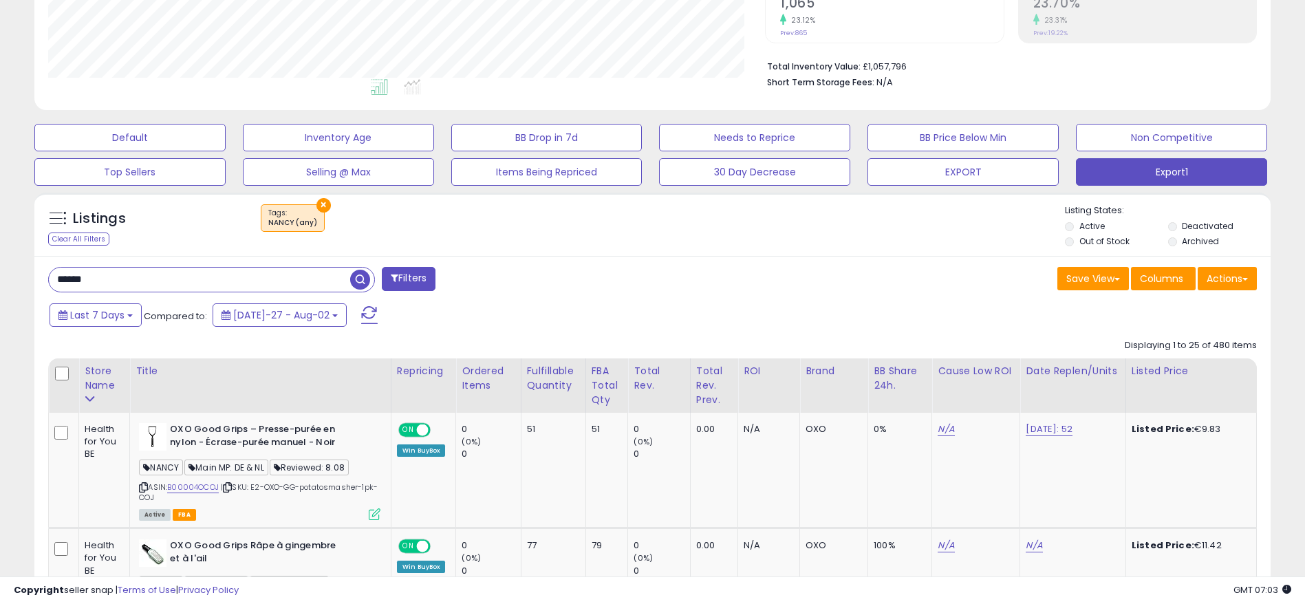 Image resolution: width=1305 pixels, height=604 pixels. I want to click on div: Date Replen/Units, so click(1072, 371).